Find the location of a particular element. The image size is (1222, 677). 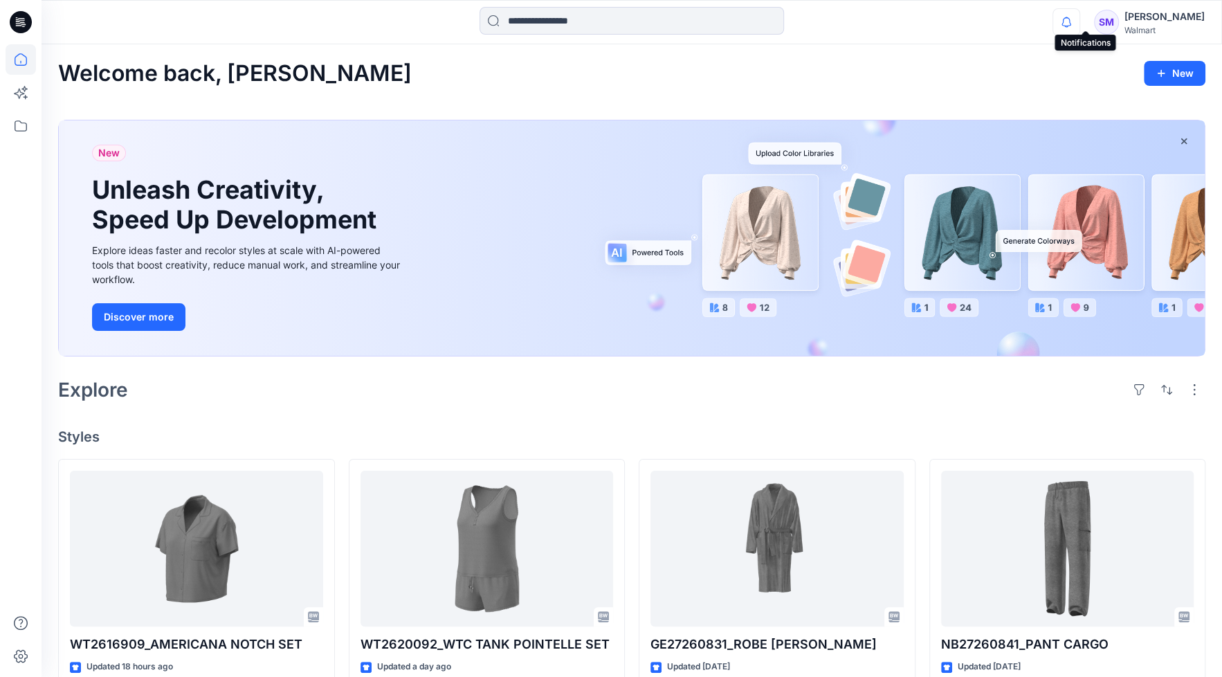

p: Updated a day ago is located at coordinates (414, 666).